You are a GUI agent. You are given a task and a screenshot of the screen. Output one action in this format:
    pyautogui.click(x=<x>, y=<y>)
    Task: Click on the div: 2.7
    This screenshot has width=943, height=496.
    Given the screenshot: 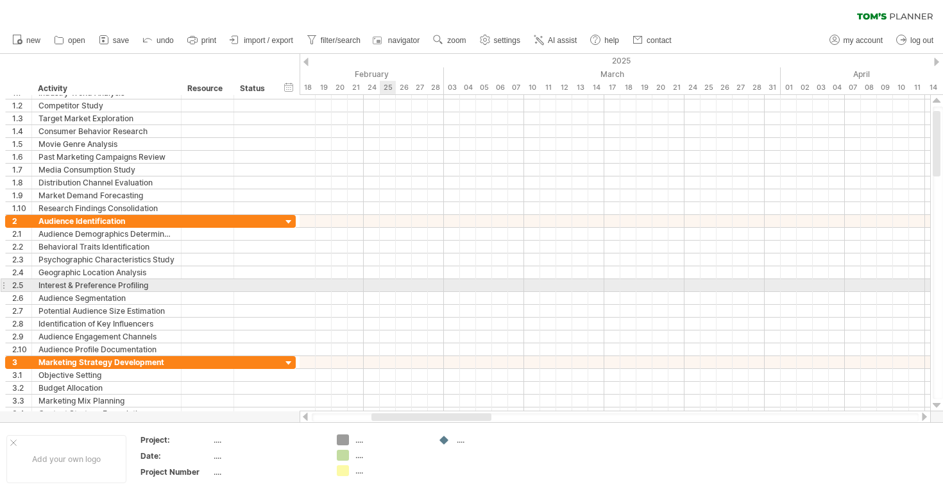 What is the action you would take?
    pyautogui.click(x=22, y=310)
    